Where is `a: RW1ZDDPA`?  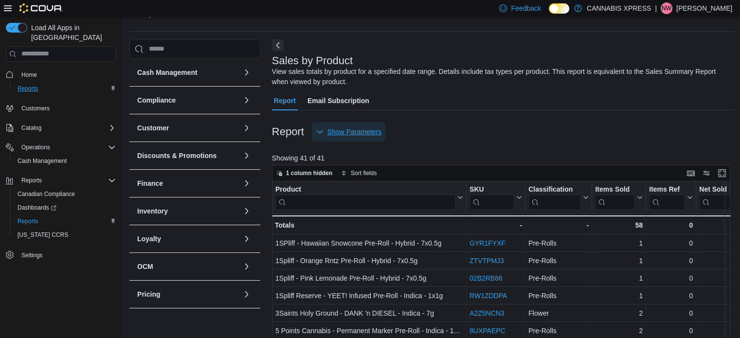 a: RW1ZDDPA is located at coordinates (488, 296).